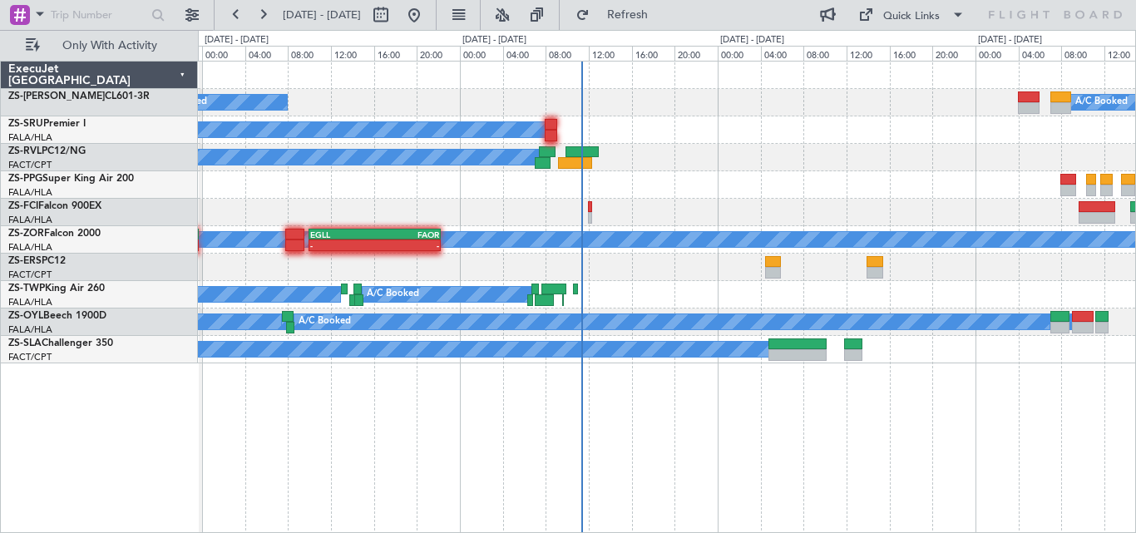  What do you see at coordinates (98, 15) in the screenshot?
I see `input: Trip Number` at bounding box center [98, 15].